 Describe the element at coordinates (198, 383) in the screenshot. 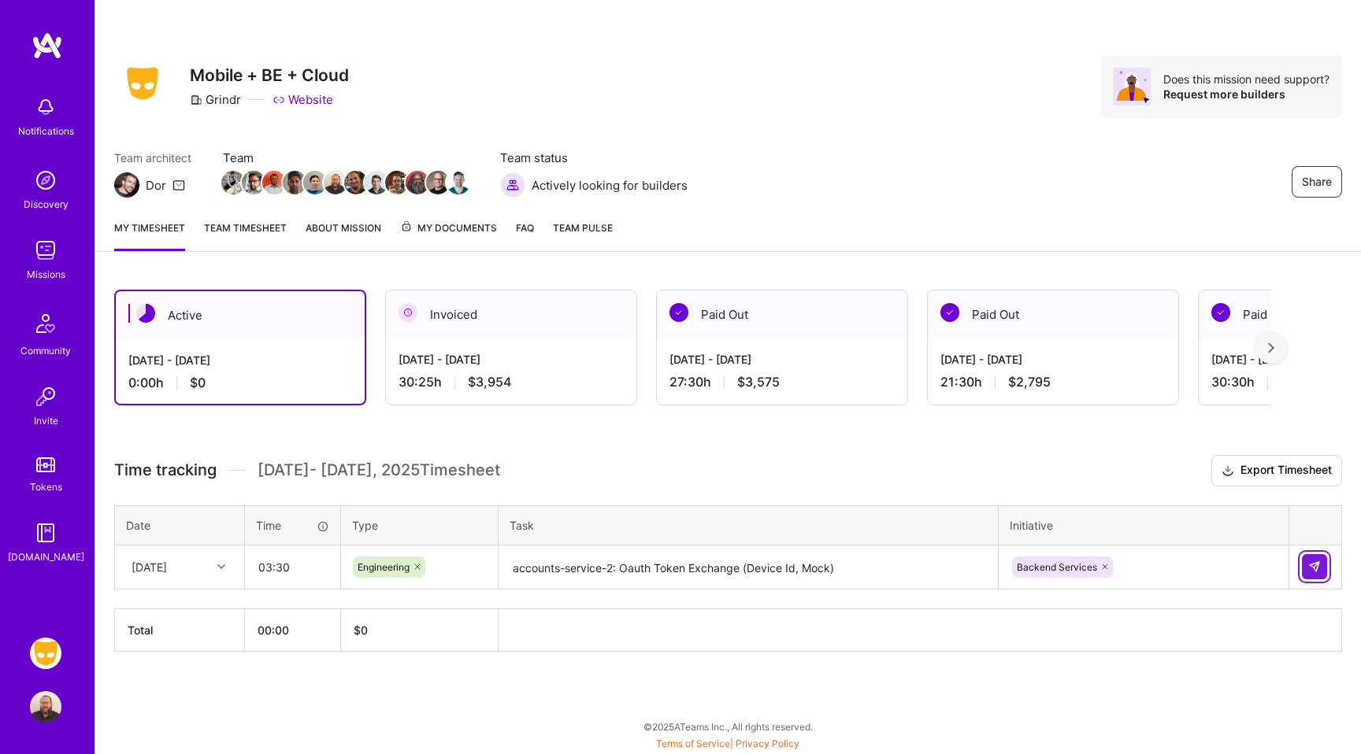

I see `span: $0` at that location.